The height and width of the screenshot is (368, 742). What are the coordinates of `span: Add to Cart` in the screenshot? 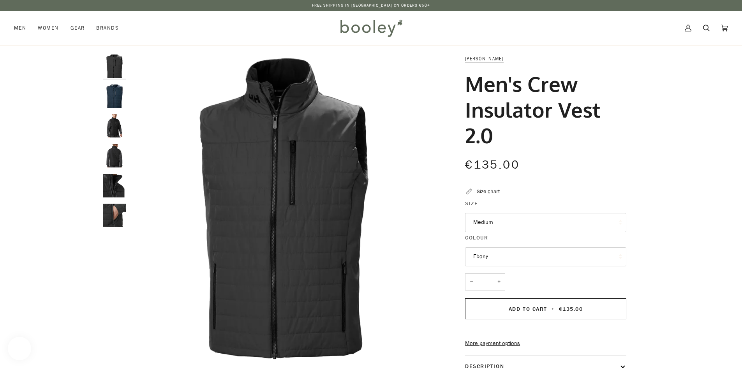 It's located at (528, 309).